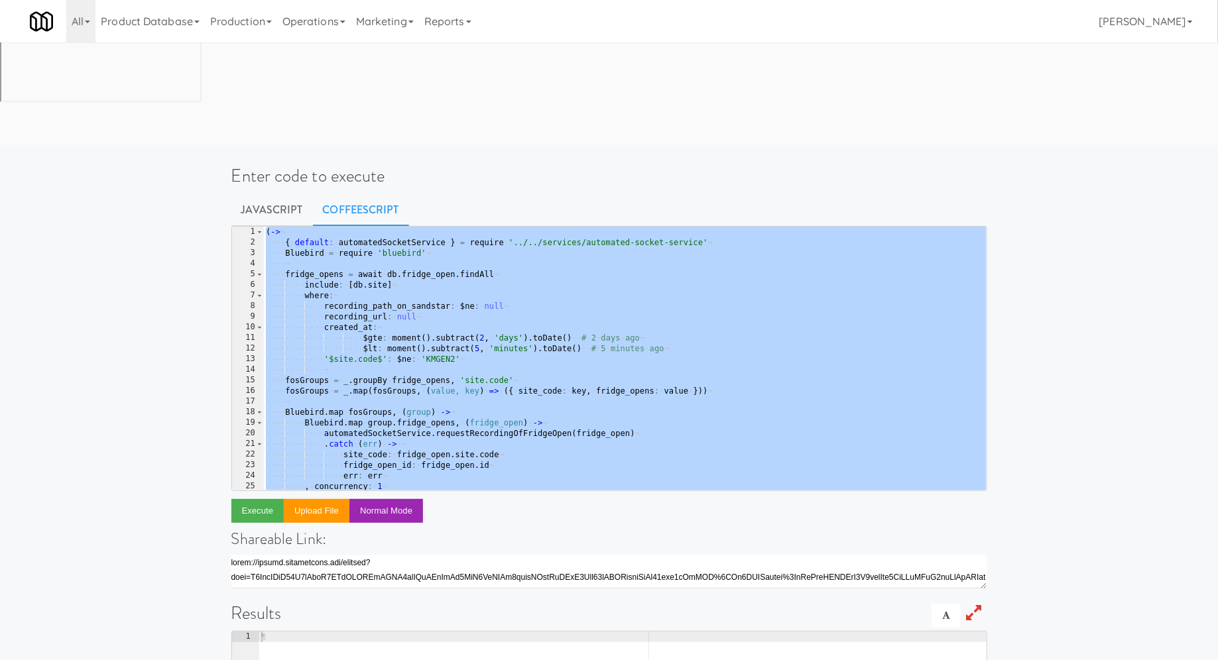 The height and width of the screenshot is (660, 1218). What do you see at coordinates (248, 359) in the screenshot?
I see `div: 13` at bounding box center [248, 359].